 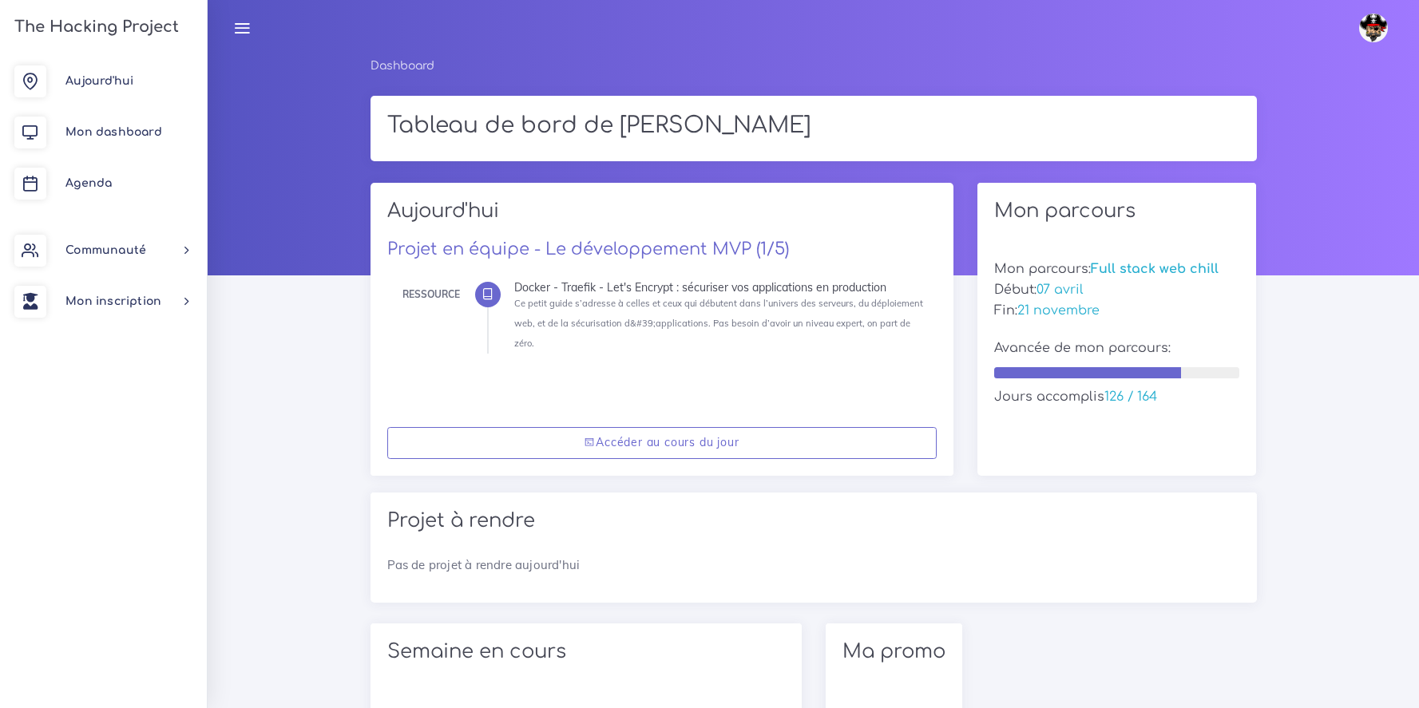 What do you see at coordinates (1373, 28) in the screenshot?
I see `img: avatar` at bounding box center [1373, 28].